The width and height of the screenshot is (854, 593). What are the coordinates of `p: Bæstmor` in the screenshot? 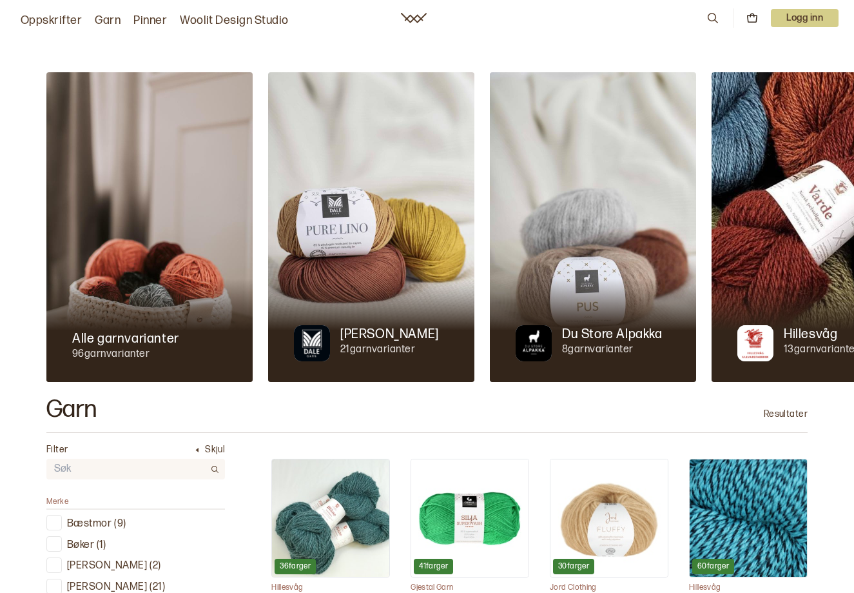 It's located at (89, 524).